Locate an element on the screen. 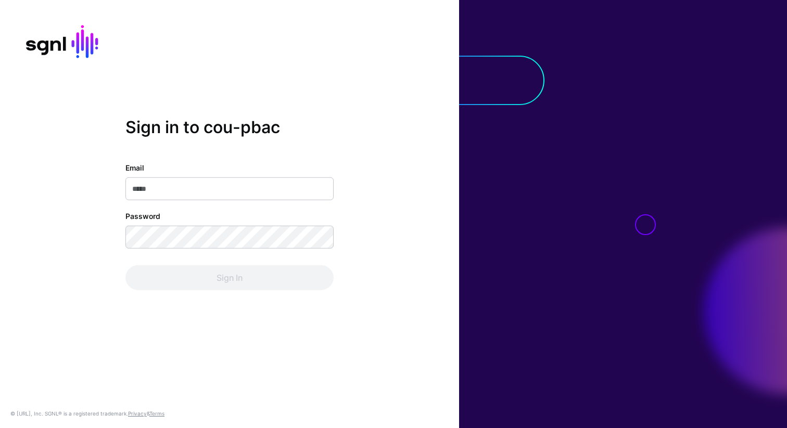 This screenshot has height=428, width=787. a: Terms is located at coordinates (157, 414).